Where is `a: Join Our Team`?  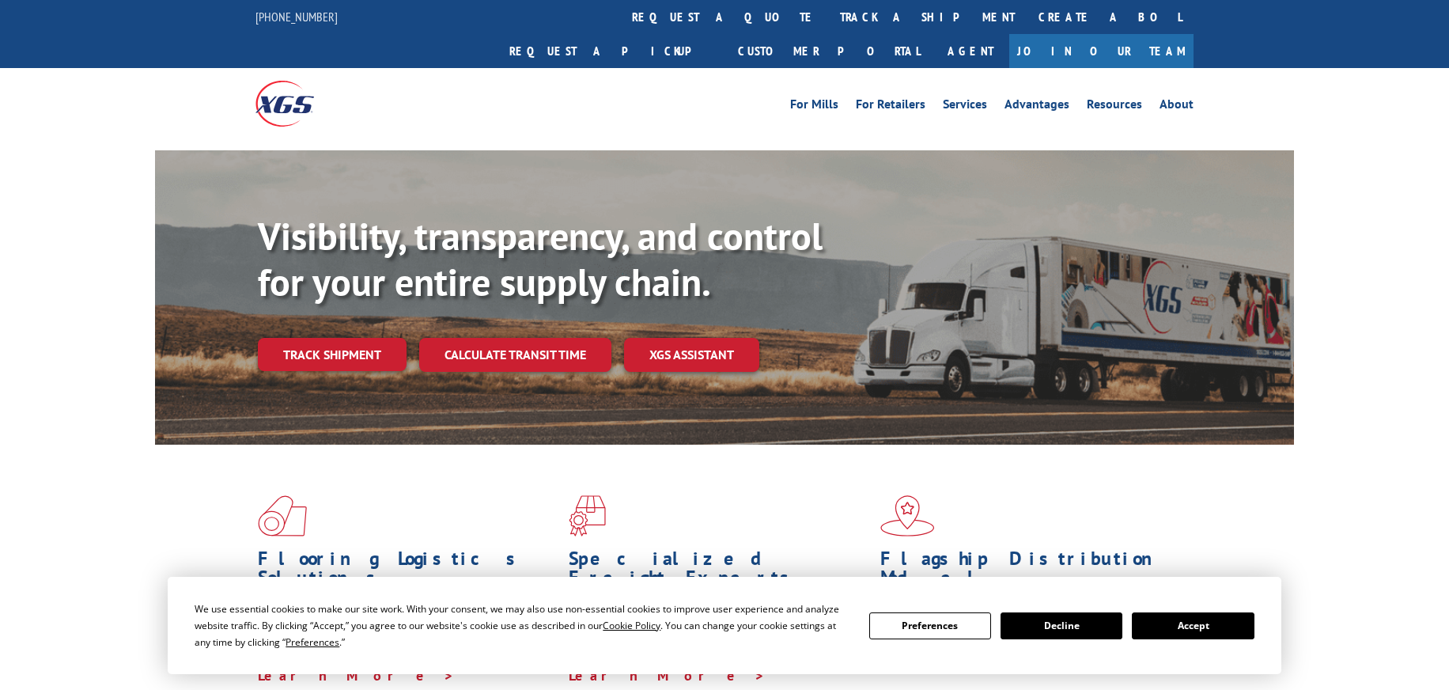 a: Join Our Team is located at coordinates (1101, 51).